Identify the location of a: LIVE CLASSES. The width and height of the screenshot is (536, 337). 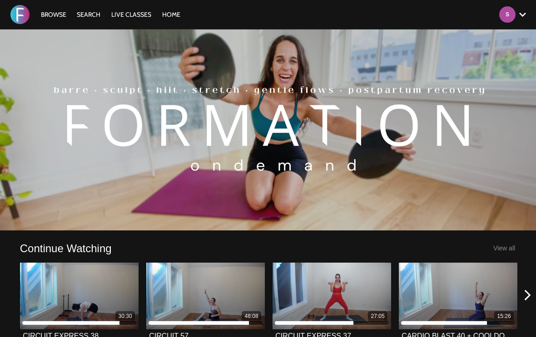
(131, 15).